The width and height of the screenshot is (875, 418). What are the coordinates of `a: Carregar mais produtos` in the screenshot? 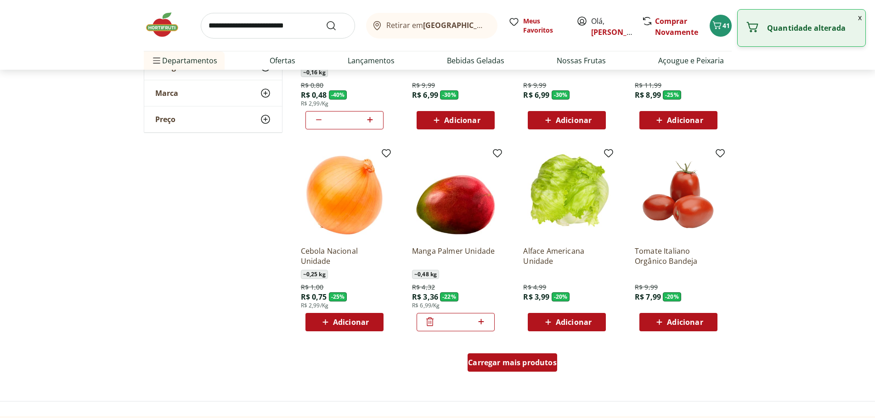 It's located at (512, 364).